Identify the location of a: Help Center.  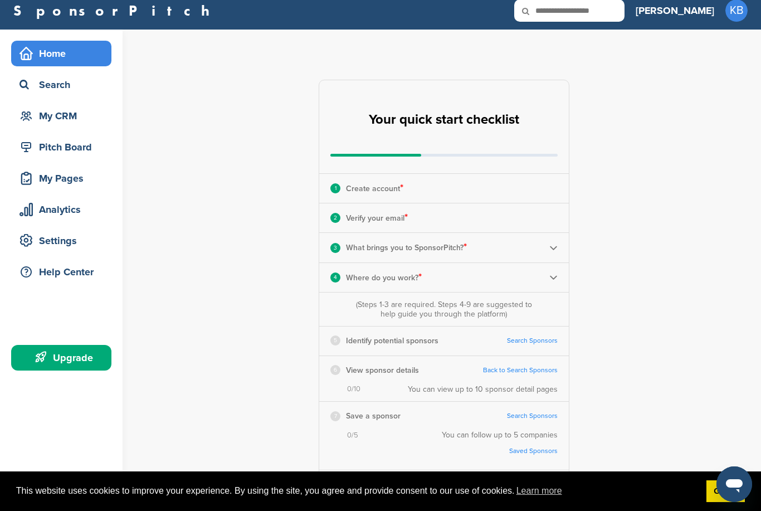
(61, 272).